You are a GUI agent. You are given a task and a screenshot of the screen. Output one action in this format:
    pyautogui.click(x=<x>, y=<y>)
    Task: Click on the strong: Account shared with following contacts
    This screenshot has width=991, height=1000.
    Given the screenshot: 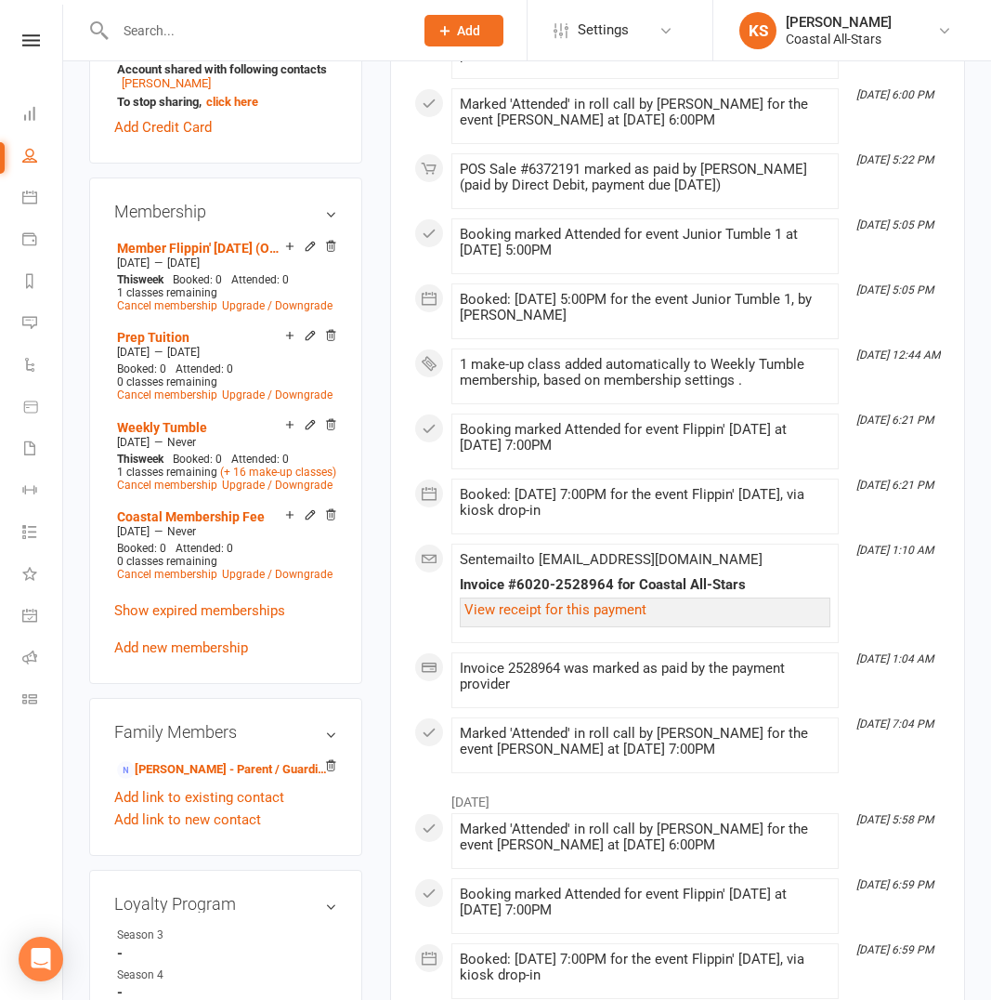 What is the action you would take?
    pyautogui.click(x=222, y=69)
    